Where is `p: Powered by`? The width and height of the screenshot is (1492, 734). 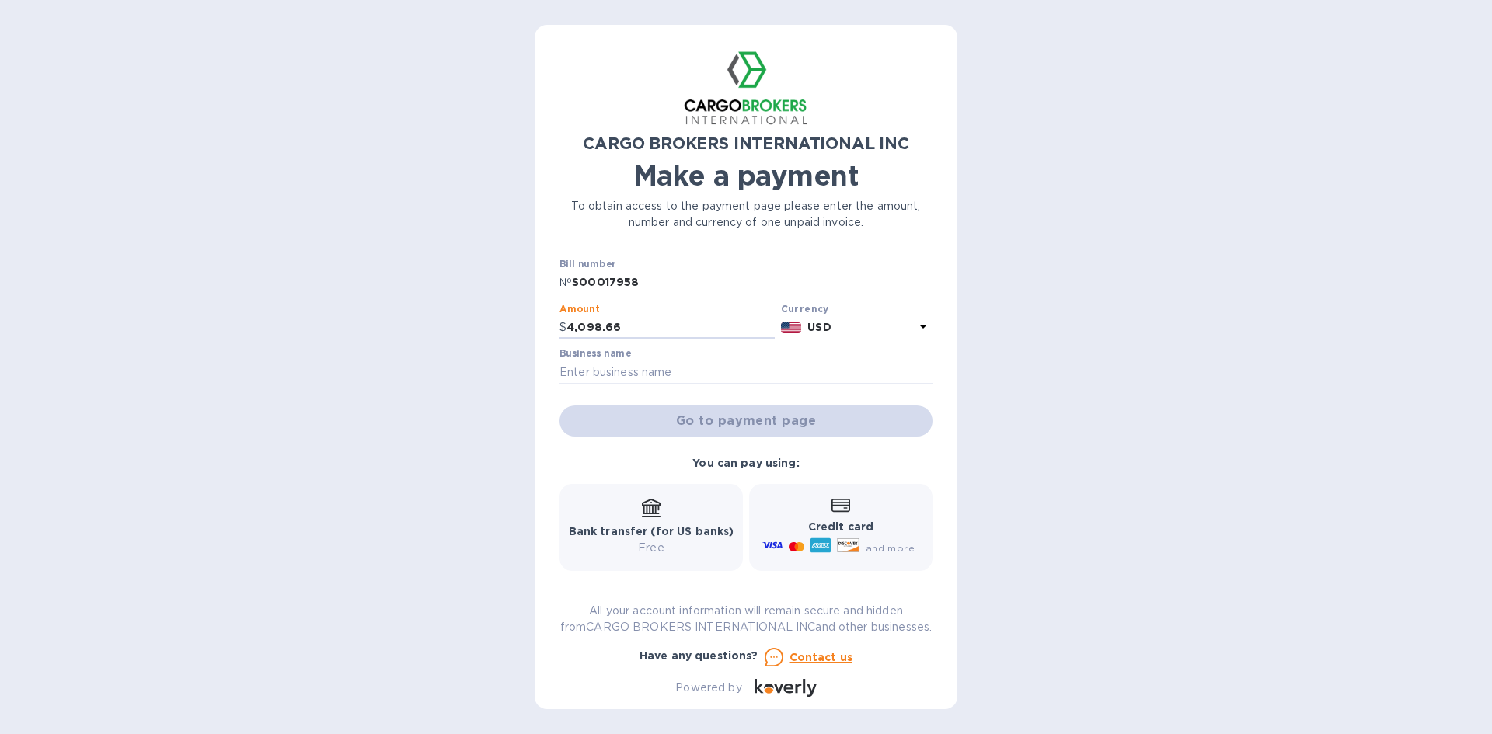
p: Powered by is located at coordinates (708, 688).